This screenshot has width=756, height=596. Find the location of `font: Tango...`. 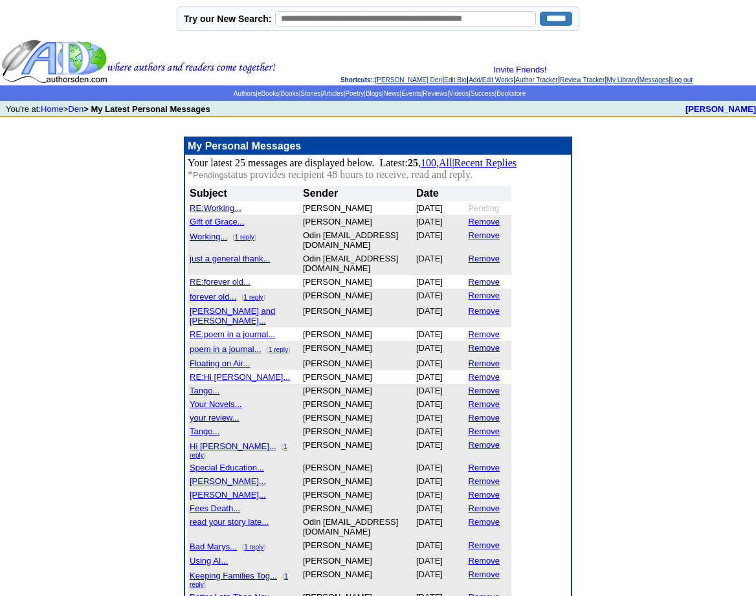

font: Tango... is located at coordinates (205, 431).